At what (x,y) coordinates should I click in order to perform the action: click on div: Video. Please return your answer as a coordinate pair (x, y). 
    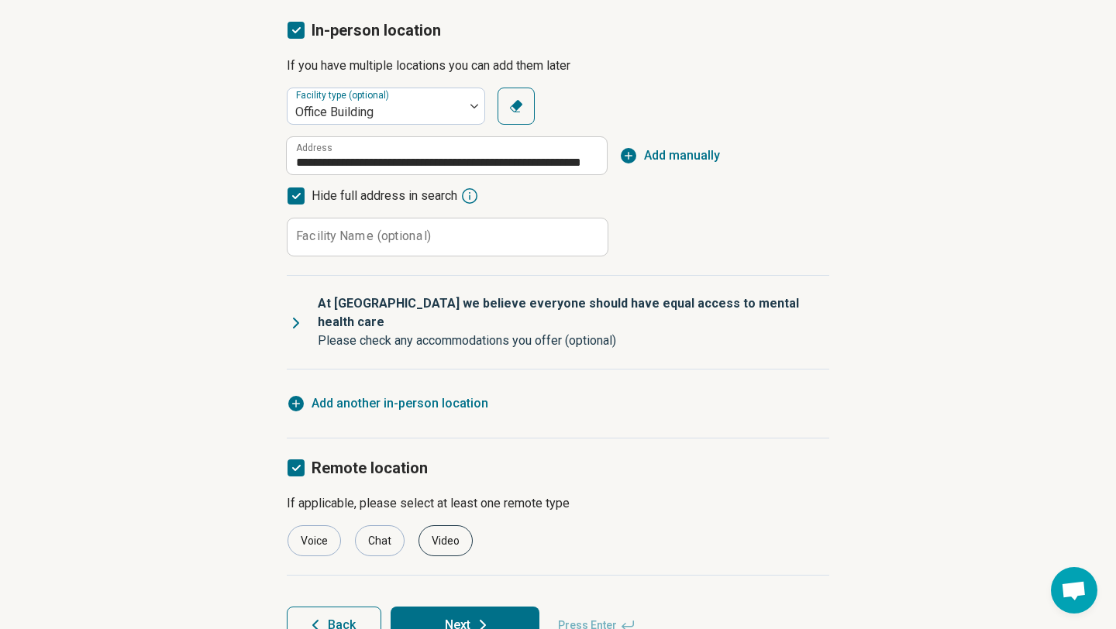
    Looking at the image, I should click on (446, 541).